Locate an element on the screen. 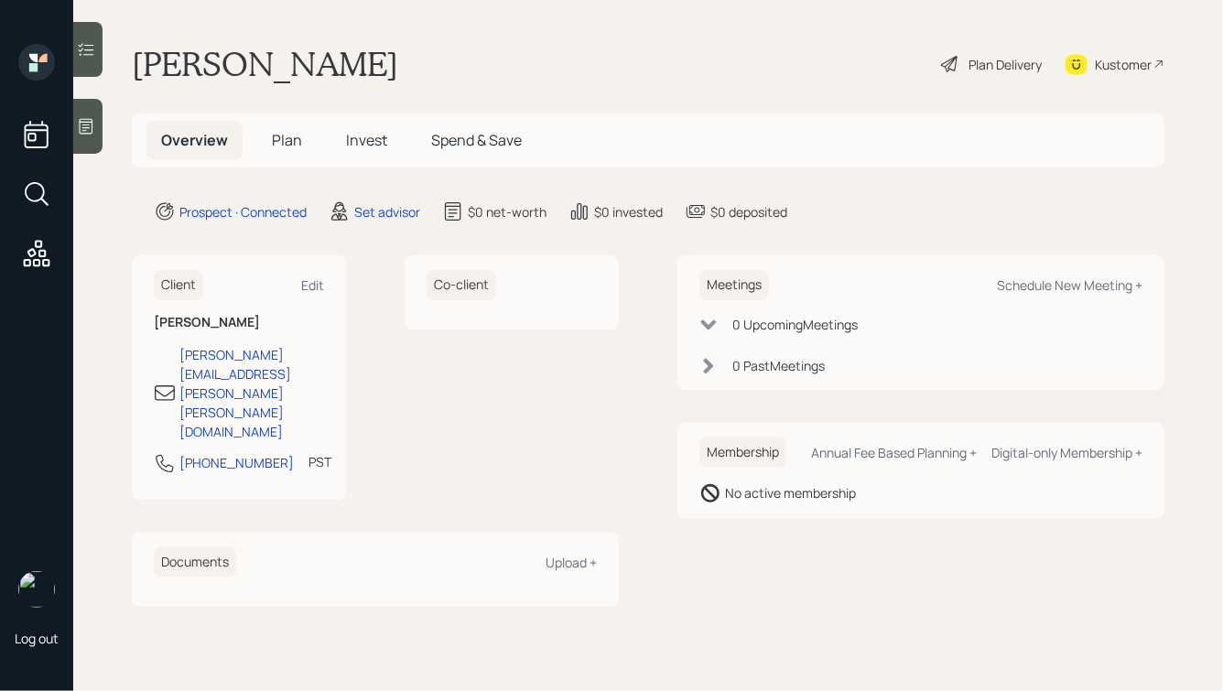 The image size is (1223, 691). h6: Documents is located at coordinates (195, 562).